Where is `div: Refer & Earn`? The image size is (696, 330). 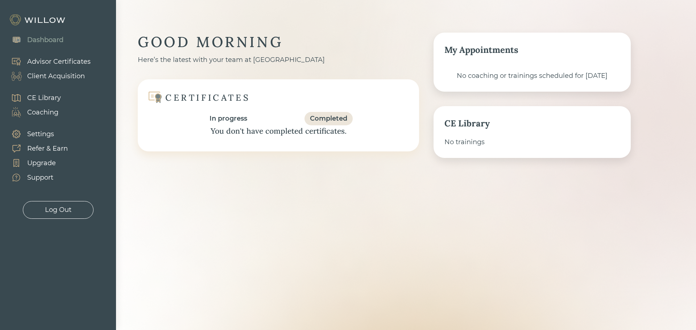 div: Refer & Earn is located at coordinates (48, 149).